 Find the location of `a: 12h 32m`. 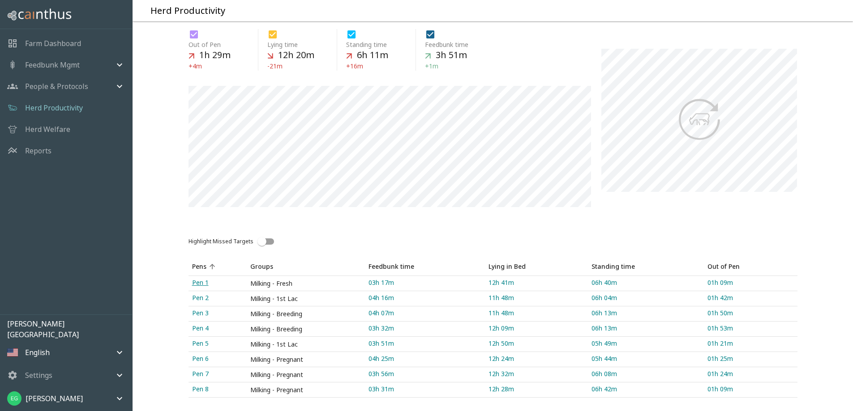

a: 12h 32m is located at coordinates (536, 375).